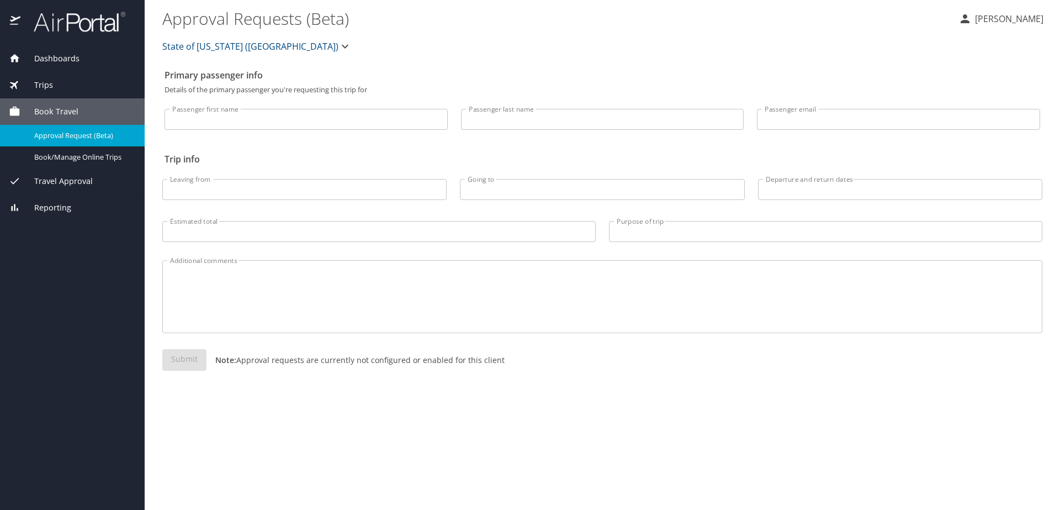 The image size is (1060, 510). I want to click on span: Dashboards, so click(50, 59).